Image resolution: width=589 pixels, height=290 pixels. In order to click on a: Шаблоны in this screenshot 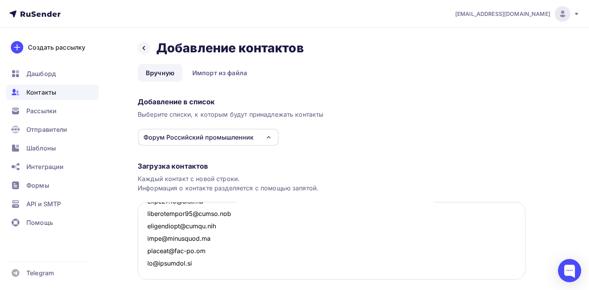, I will do `click(52, 148)`.